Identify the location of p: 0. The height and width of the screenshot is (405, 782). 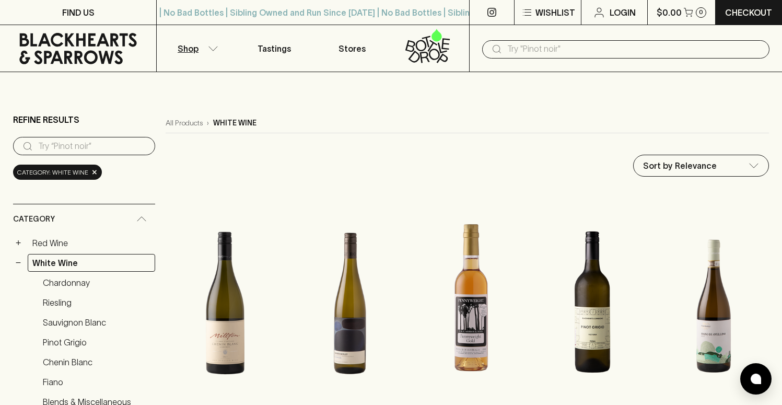
(701, 12).